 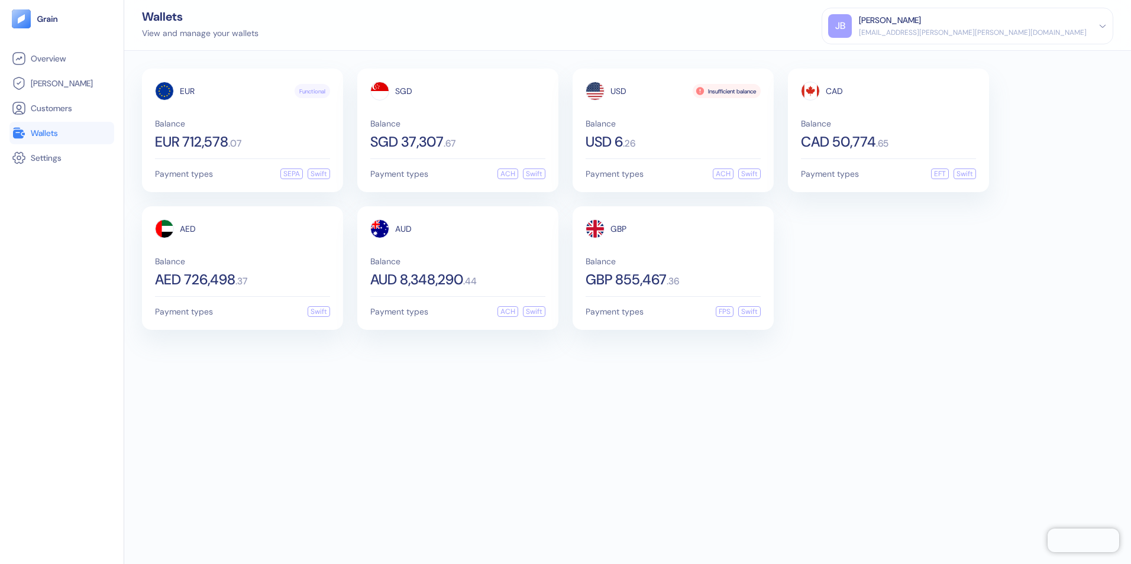 I want to click on span: AUD 8,348,290, so click(x=416, y=280).